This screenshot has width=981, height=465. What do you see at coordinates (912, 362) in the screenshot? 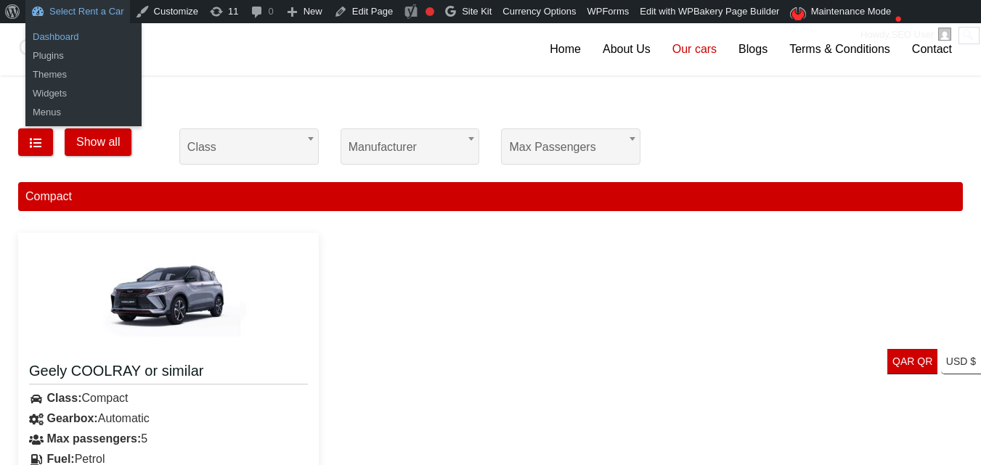
I see `a: QAR QR` at bounding box center [912, 362].